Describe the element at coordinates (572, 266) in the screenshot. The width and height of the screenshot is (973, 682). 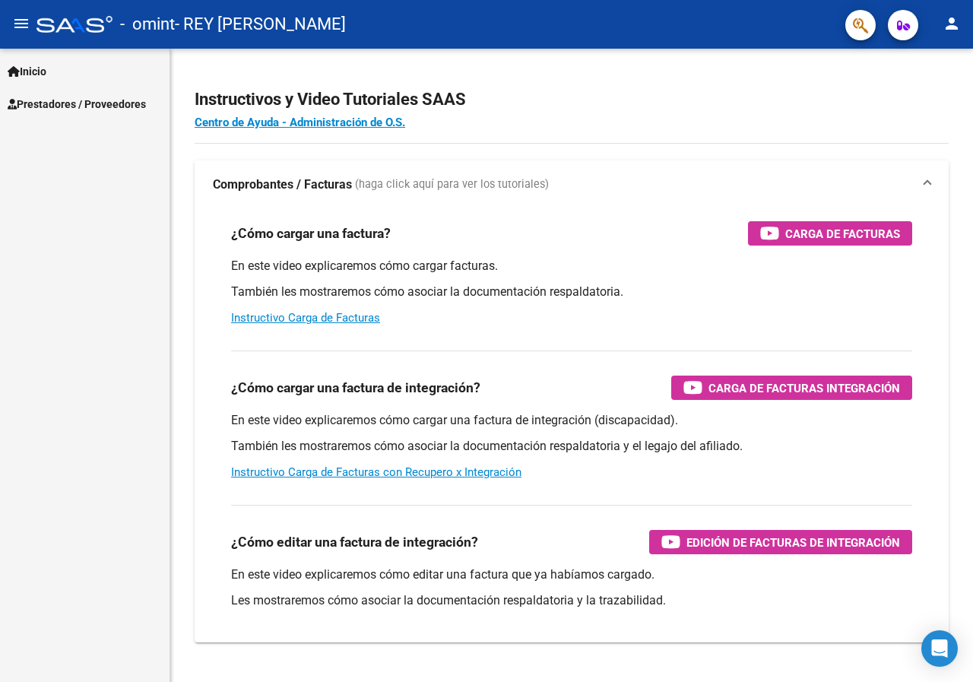
I see `p: En este video explicaremos cómo cargar facturas.` at that location.